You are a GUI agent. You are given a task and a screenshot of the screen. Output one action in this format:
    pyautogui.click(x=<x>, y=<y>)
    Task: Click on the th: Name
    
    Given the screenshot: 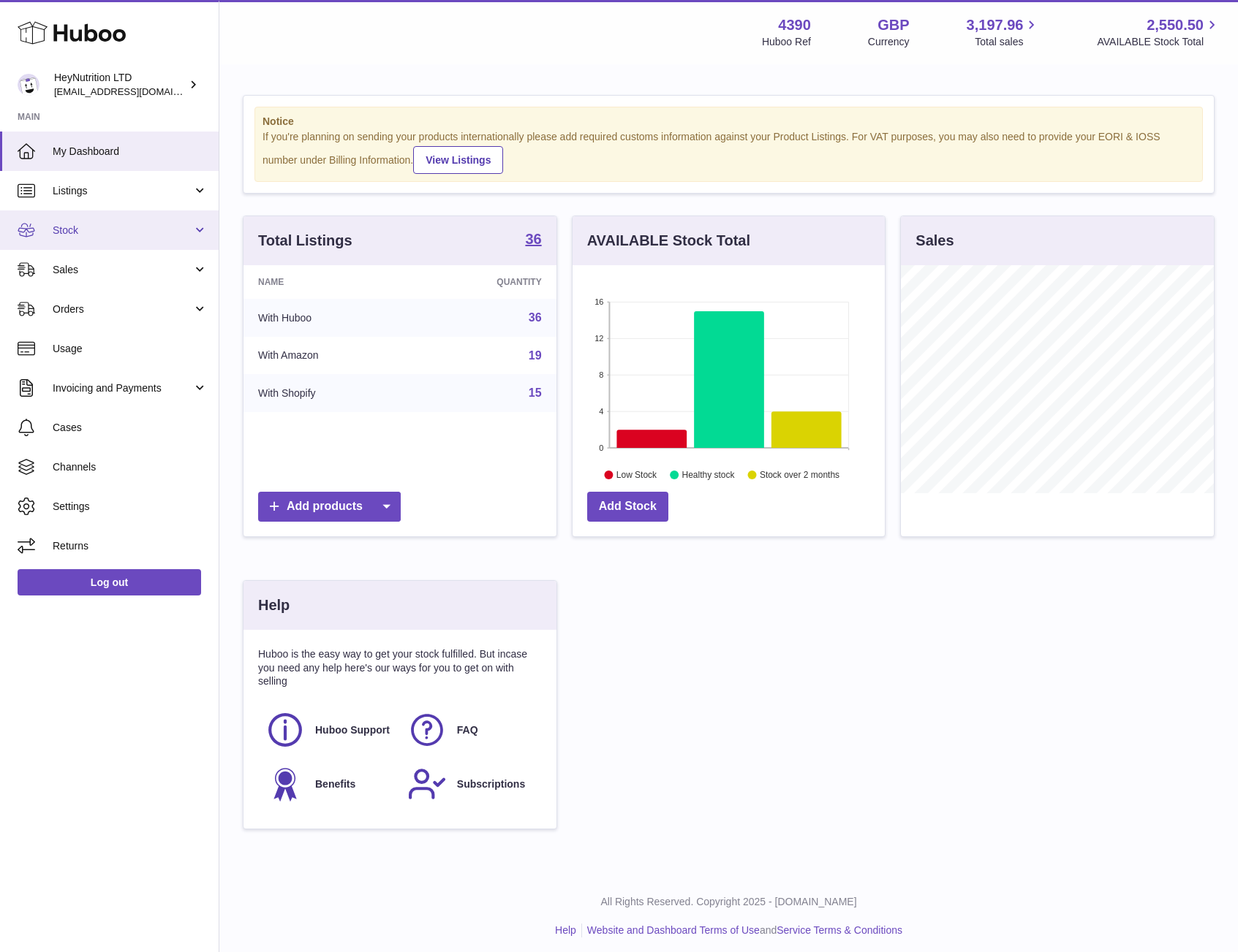 What is the action you would take?
    pyautogui.click(x=329, y=282)
    